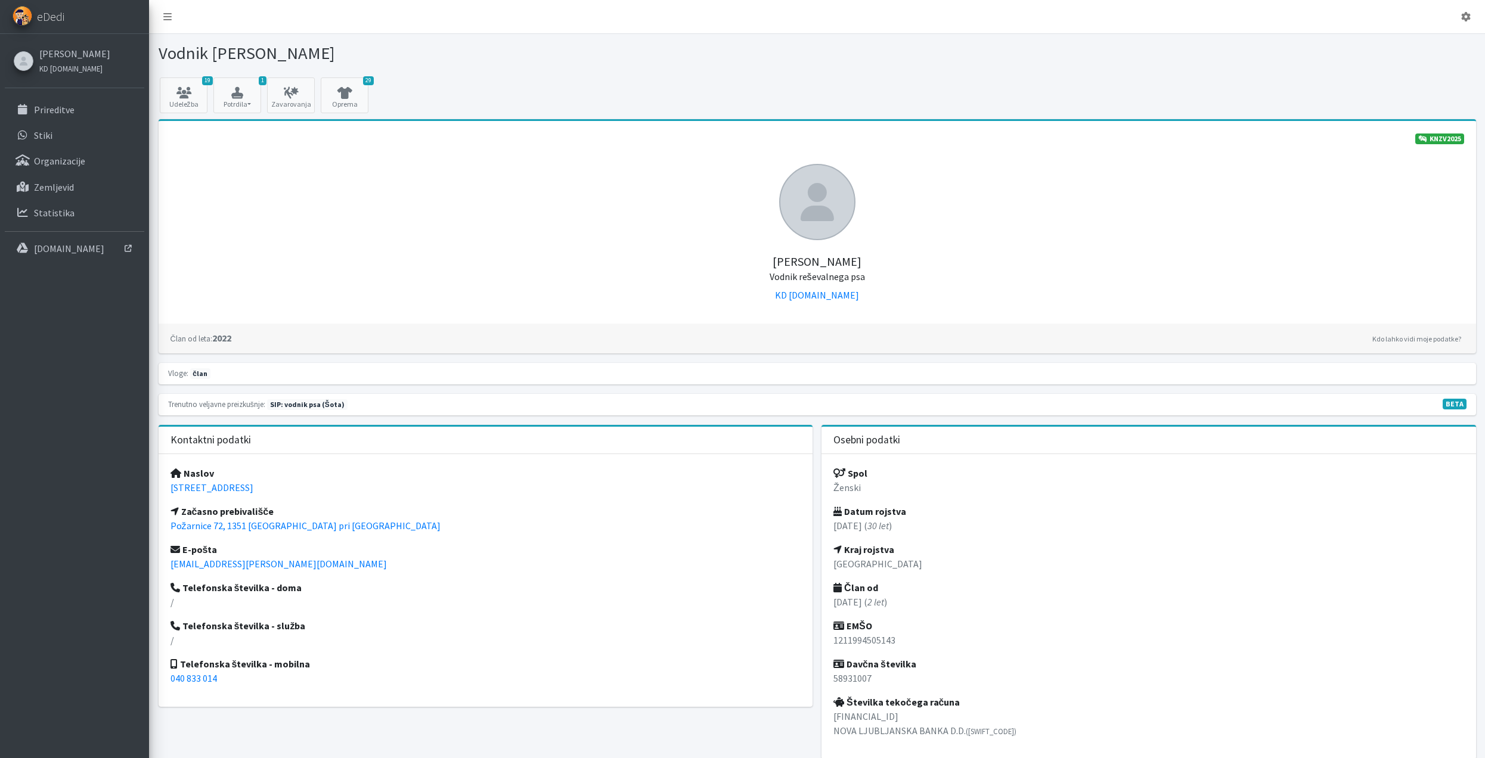 This screenshot has width=1485, height=758. What do you see at coordinates (307, 405) in the screenshot?
I see `span: Naslednja preizkušnja: pomlad 2026` at bounding box center [307, 405].